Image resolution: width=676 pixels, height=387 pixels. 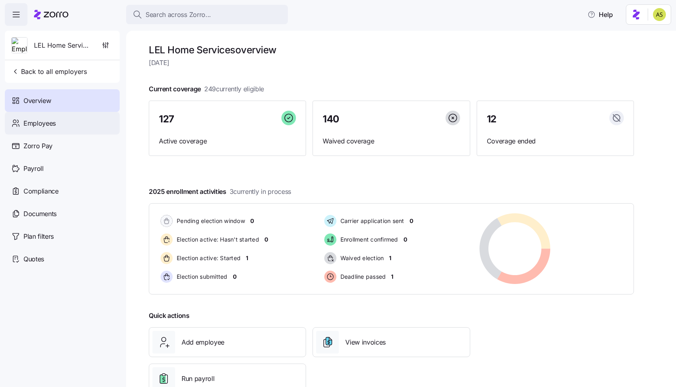 I want to click on span: Waived election, so click(x=361, y=258).